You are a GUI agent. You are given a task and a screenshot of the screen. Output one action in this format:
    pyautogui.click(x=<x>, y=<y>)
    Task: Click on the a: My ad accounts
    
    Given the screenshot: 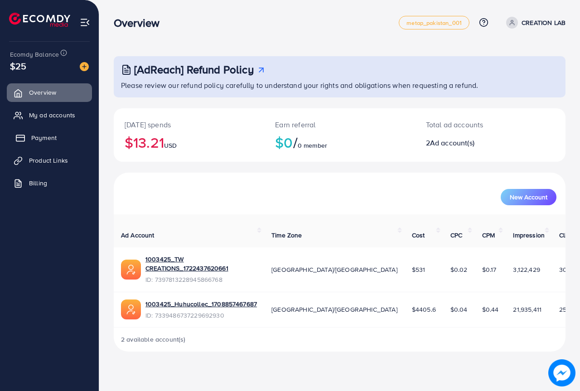 What is the action you would take?
    pyautogui.click(x=49, y=115)
    